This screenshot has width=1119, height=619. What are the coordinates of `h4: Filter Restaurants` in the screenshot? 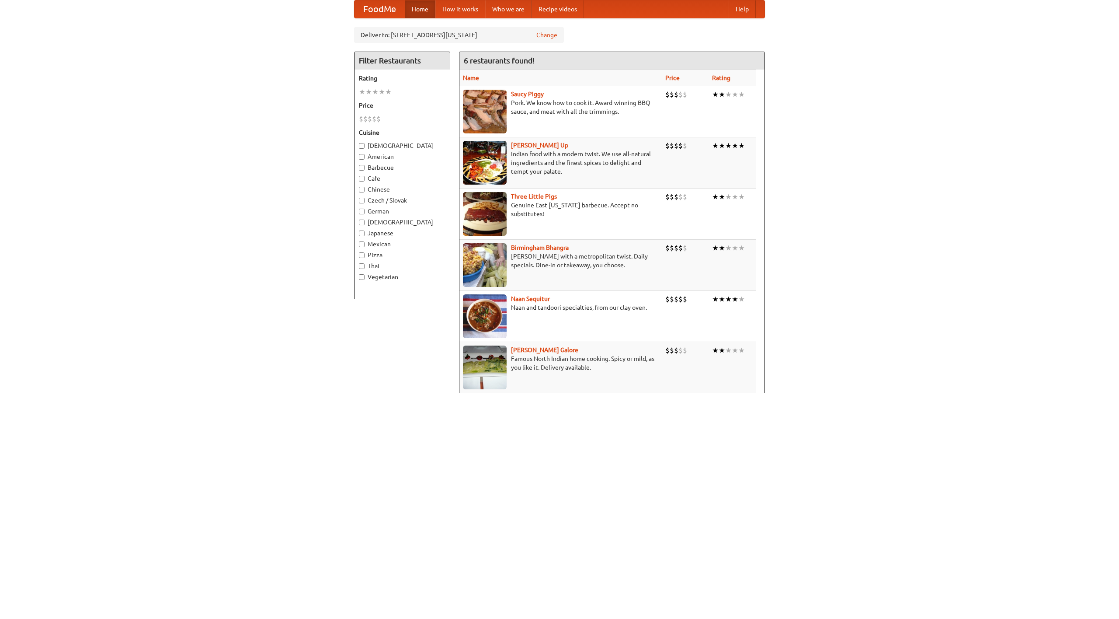 It's located at (402, 61).